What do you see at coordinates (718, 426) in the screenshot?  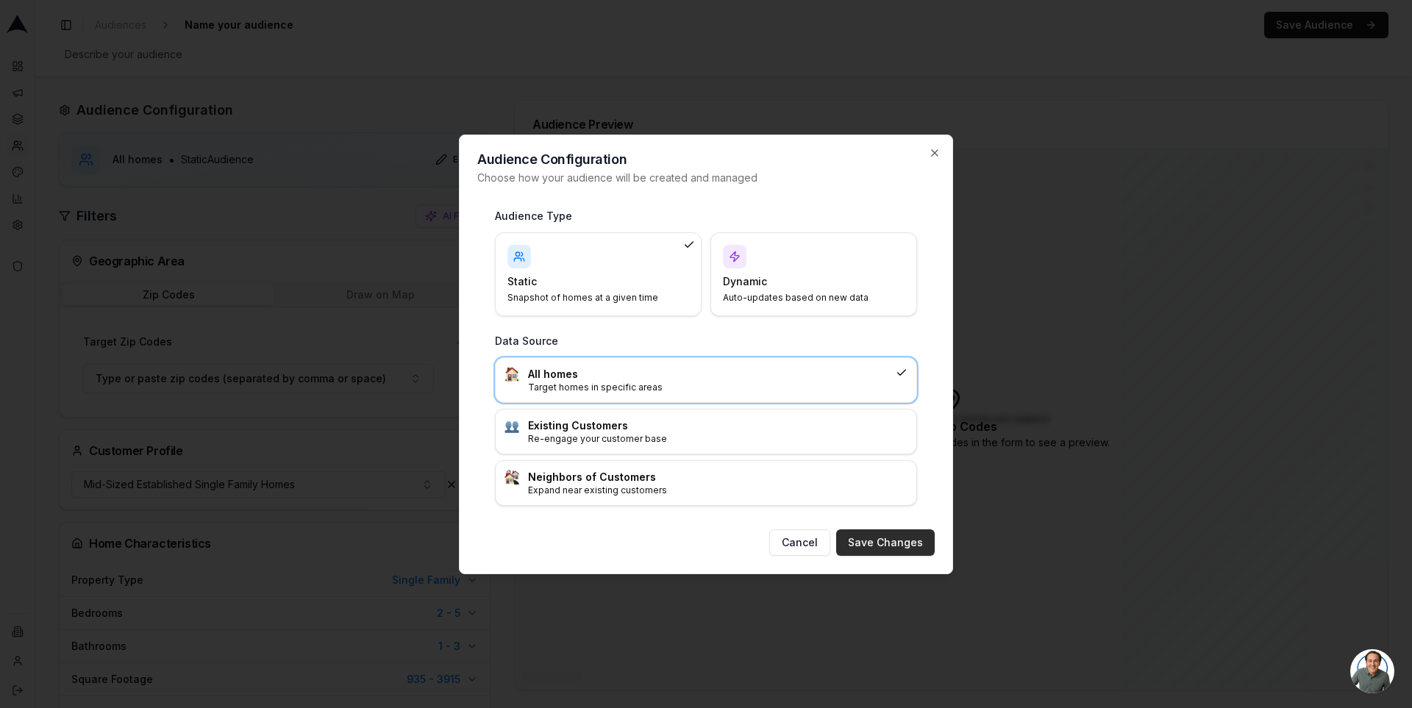 I see `h3: Existing Customers` at bounding box center [718, 426].